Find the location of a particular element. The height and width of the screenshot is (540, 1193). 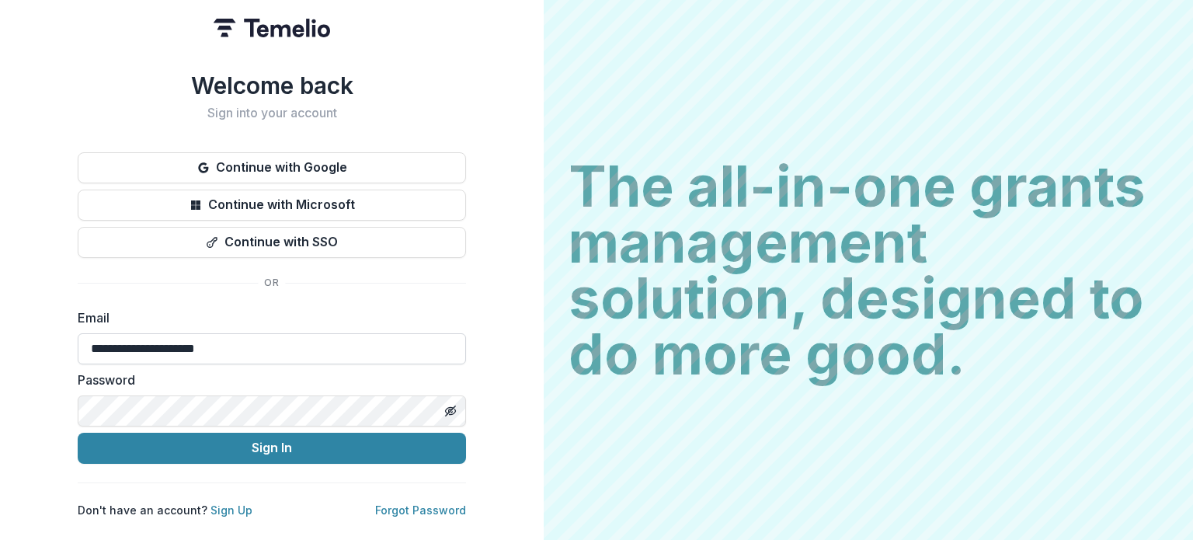

a: Forgot Password is located at coordinates (420, 510).